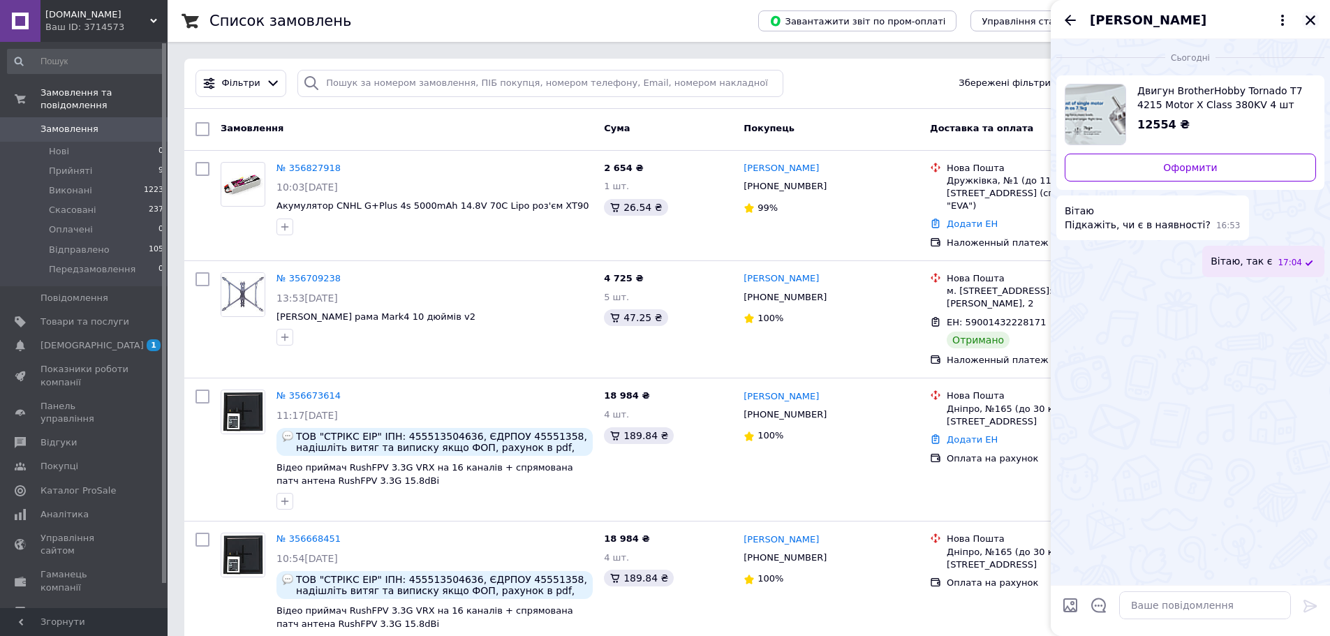 The image size is (1330, 636). I want to click on span: Товари та послуги, so click(84, 322).